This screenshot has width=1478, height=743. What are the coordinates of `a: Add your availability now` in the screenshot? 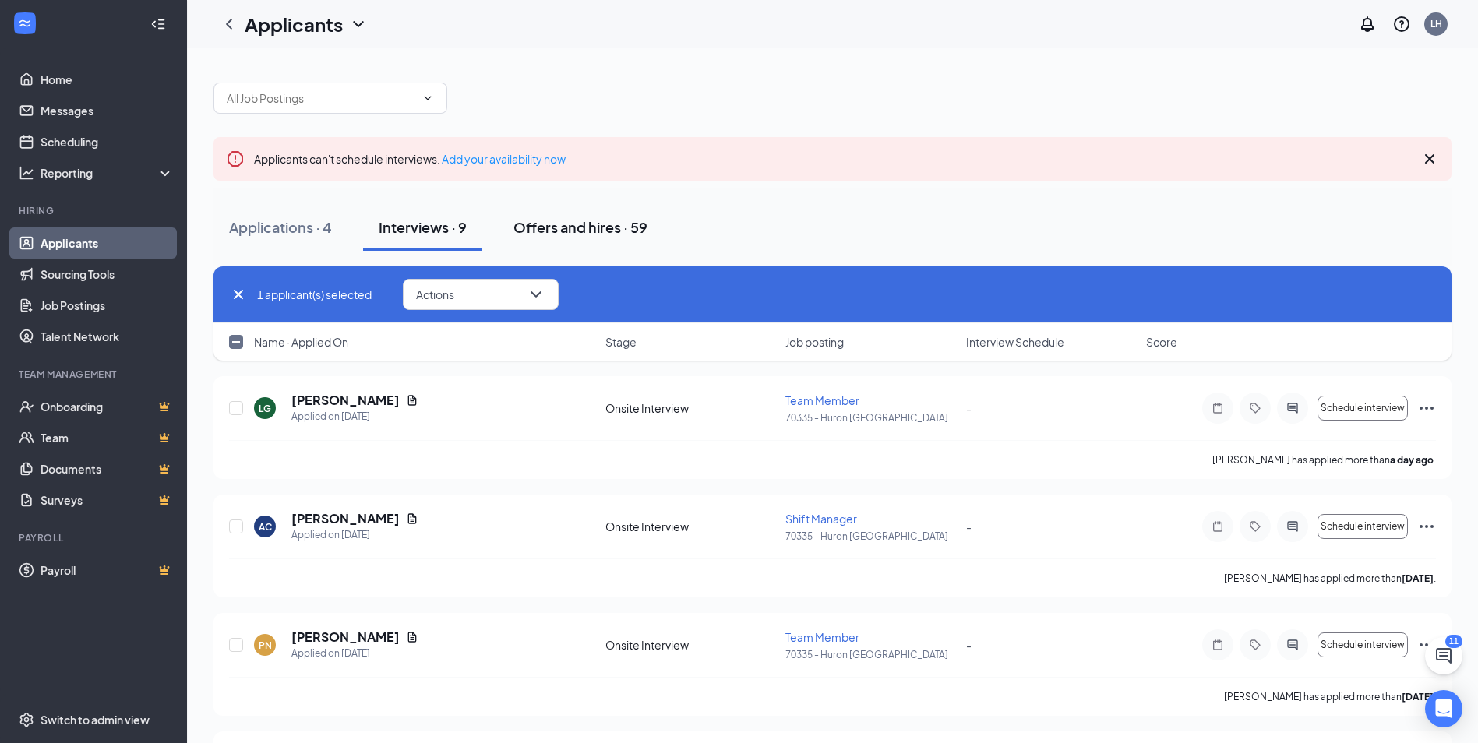 It's located at (503, 159).